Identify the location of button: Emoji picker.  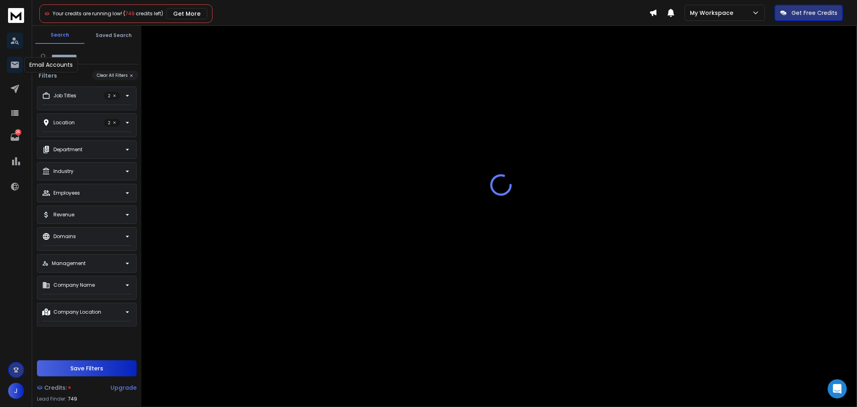
(16, 266).